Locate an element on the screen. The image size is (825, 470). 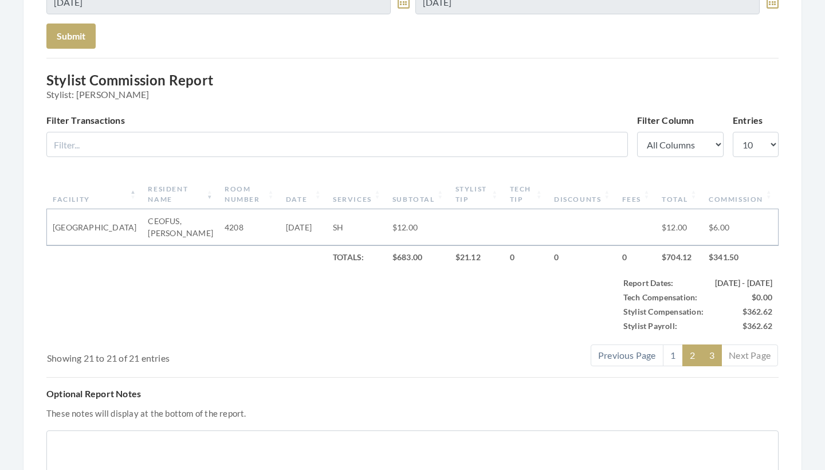
th: Room Number: activate to sort column ascending is located at coordinates (249, 194).